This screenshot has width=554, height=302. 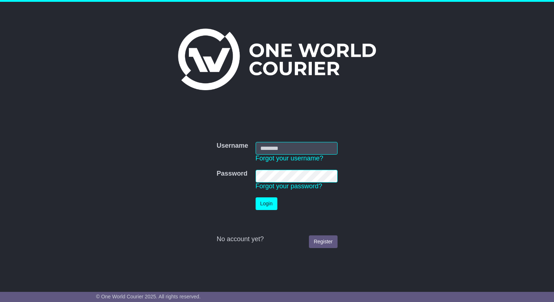 I want to click on div: No account yet?, so click(x=276, y=239).